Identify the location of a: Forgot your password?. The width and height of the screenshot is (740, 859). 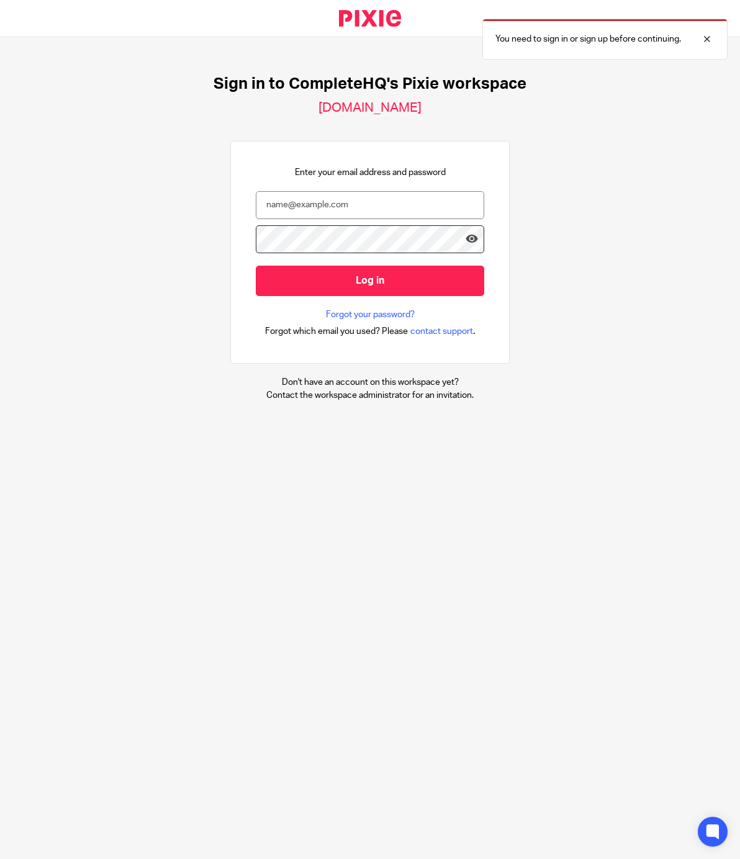
(370, 315).